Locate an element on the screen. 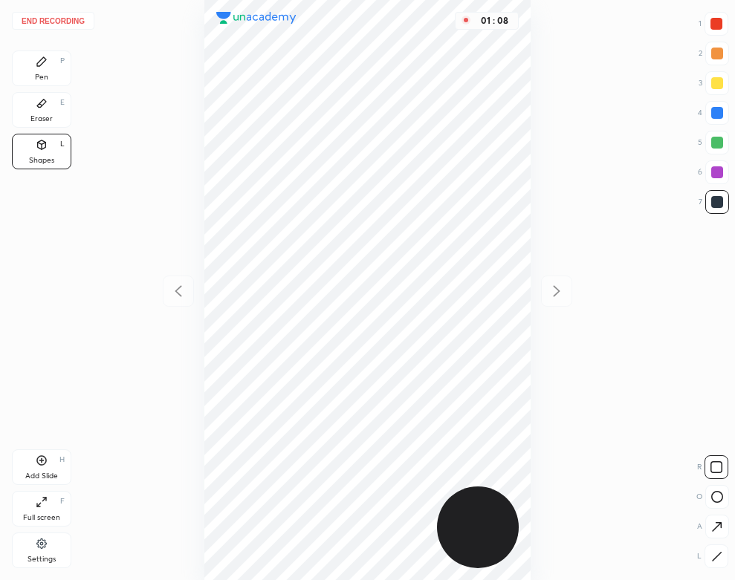  div: E is located at coordinates (62, 103).